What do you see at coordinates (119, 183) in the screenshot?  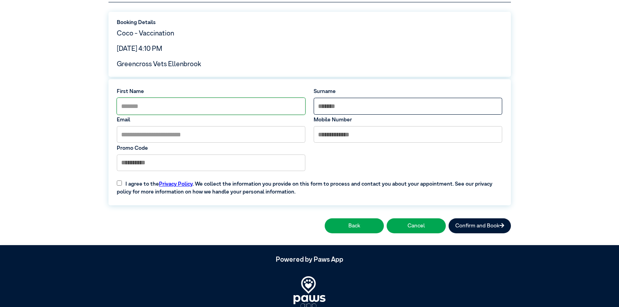 I see `input: I agree to thePrivacy Policy. We collect the information you provide on this form to process and ...` at bounding box center [119, 183].